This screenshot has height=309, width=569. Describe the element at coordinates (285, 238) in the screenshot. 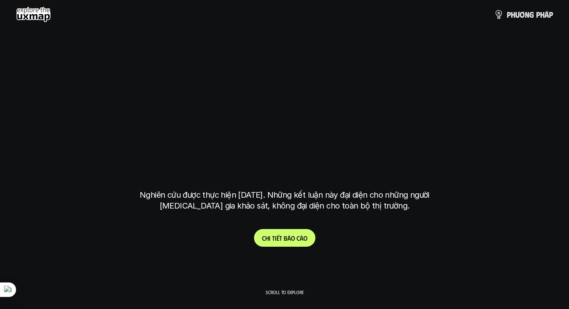

I see `span: b` at that location.